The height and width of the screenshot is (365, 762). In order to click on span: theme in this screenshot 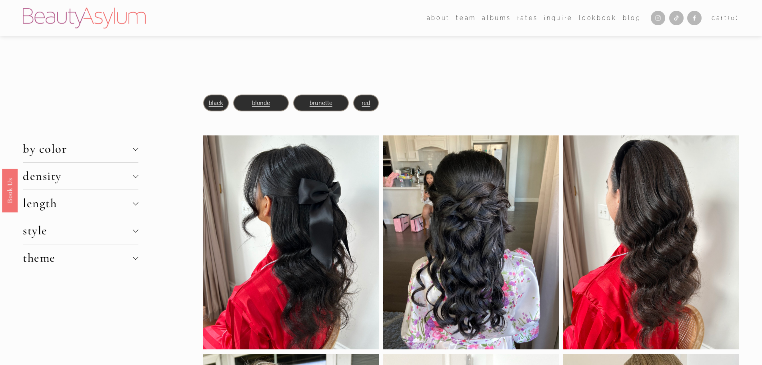, I will do `click(78, 257)`.